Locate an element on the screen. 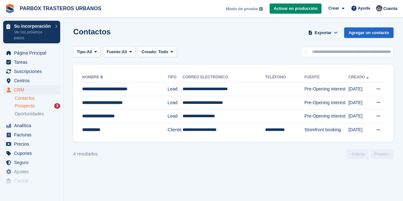 The width and height of the screenshot is (403, 201). img: stora-icon-8386f47178a22dfd0bd8f6a31ec36ba5ce8667c1dd55bd0f319d3a0aa187defe.svg is located at coordinates (10, 9).